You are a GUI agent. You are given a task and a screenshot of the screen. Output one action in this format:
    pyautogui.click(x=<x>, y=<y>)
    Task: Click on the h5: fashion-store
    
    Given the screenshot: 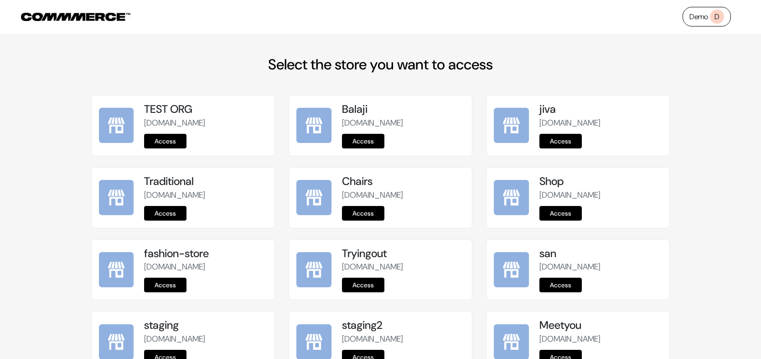 What is the action you would take?
    pyautogui.click(x=205, y=253)
    